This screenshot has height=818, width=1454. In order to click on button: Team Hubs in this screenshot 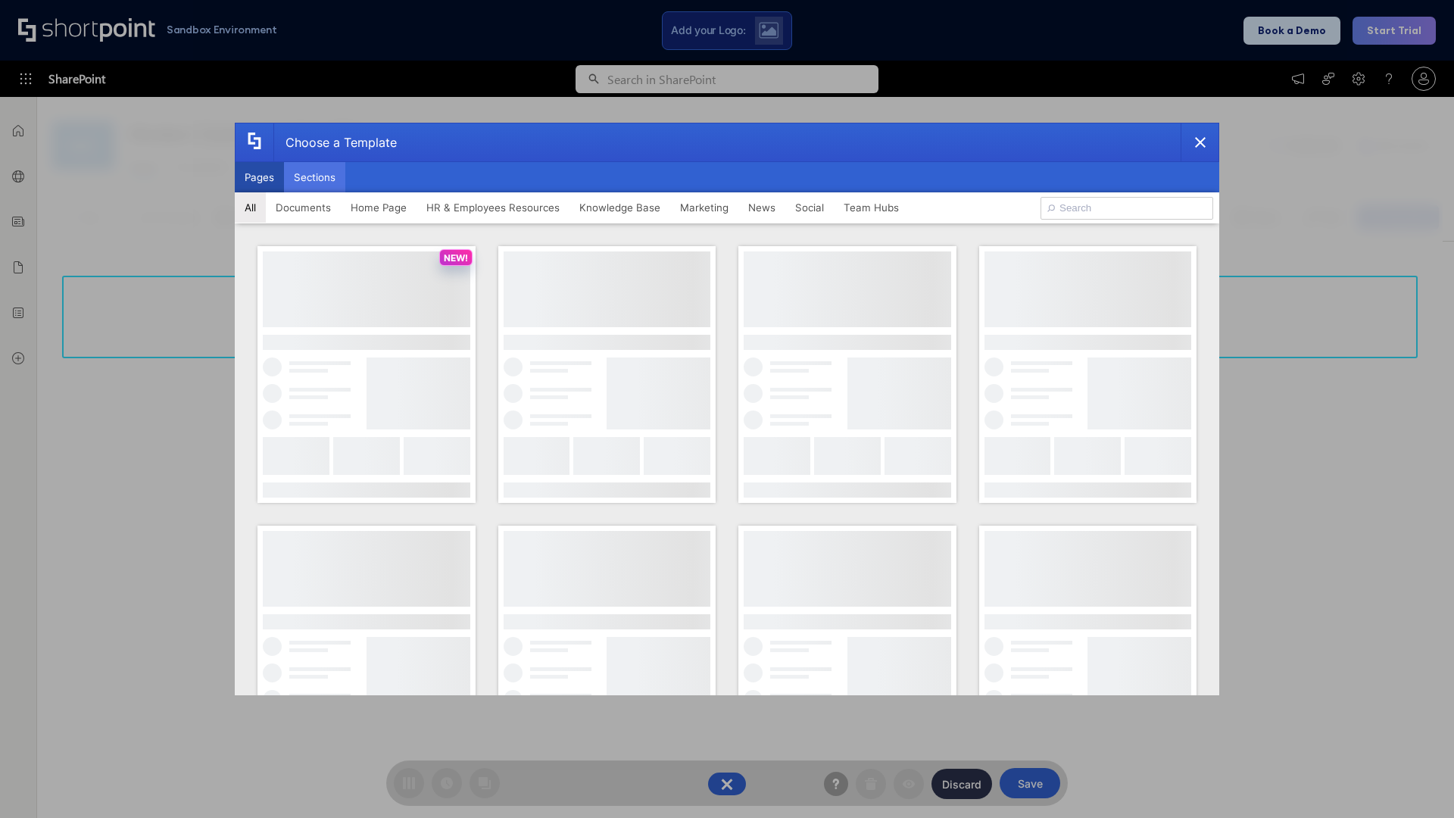, I will do `click(871, 208)`.